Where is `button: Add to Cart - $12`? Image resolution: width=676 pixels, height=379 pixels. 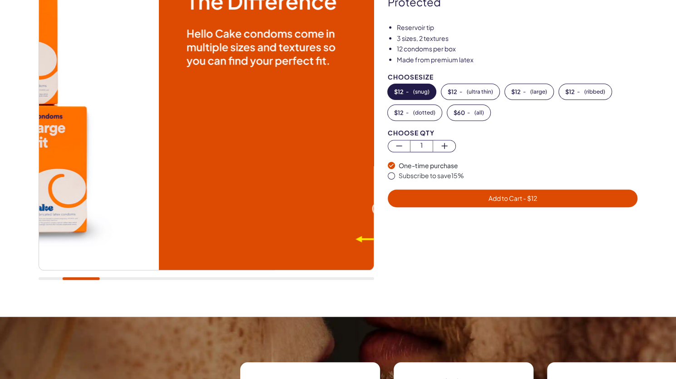 button: Add to Cart - $12 is located at coordinates (513, 198).